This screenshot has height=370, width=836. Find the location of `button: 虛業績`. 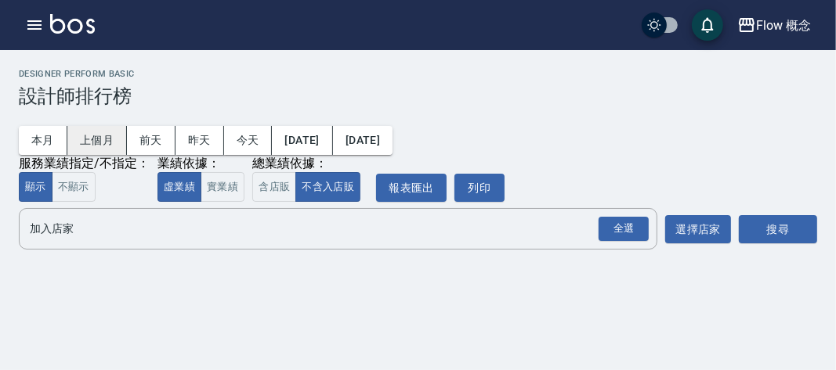

button: 虛業績 is located at coordinates (179, 187).